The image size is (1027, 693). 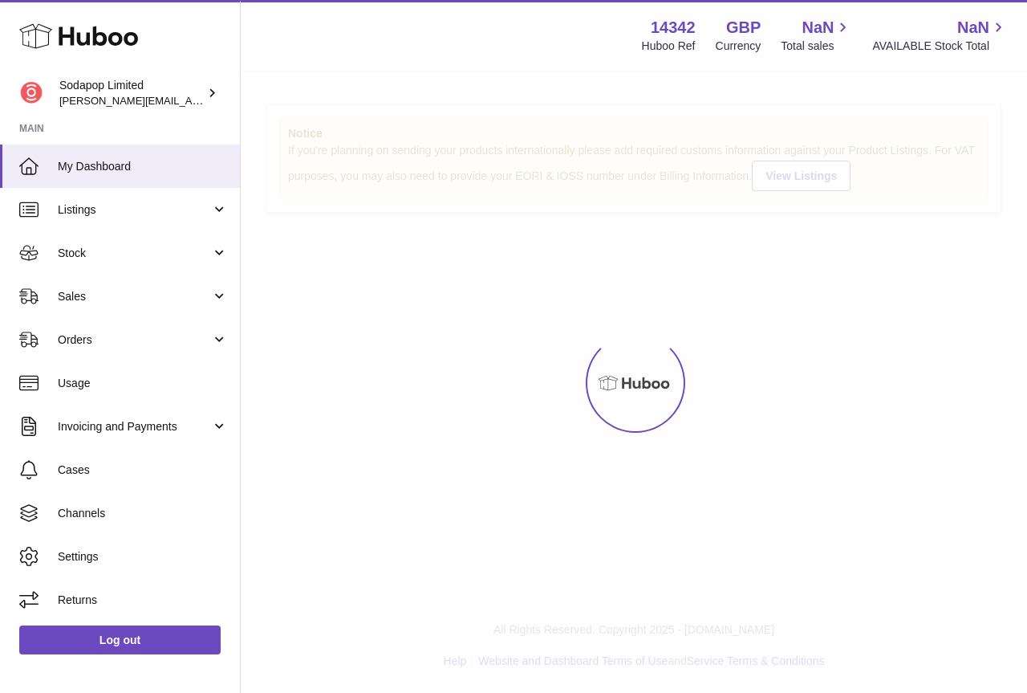 What do you see at coordinates (143, 166) in the screenshot?
I see `span: My Dashboard` at bounding box center [143, 166].